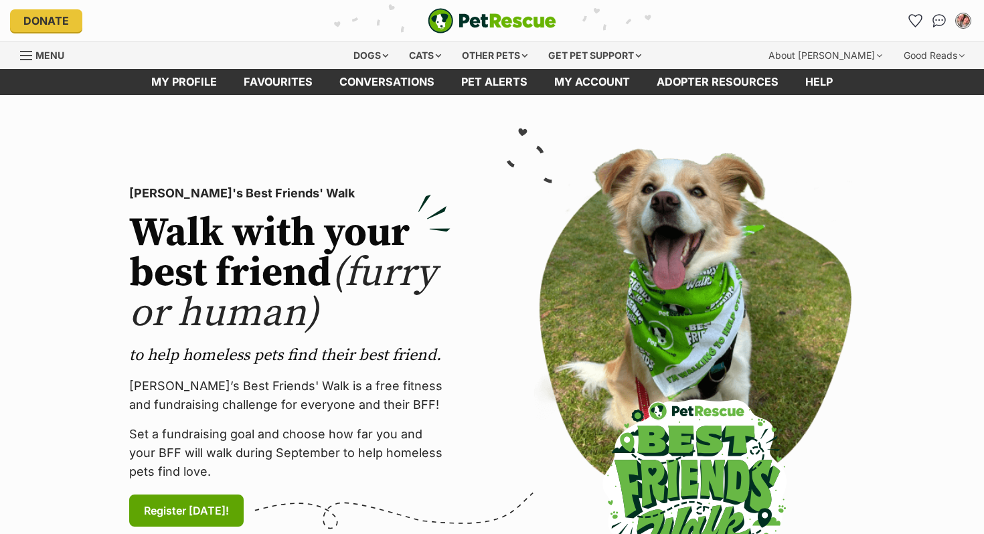 Image resolution: width=984 pixels, height=534 pixels. What do you see at coordinates (290, 453) in the screenshot?
I see `p: Set a fundraising goal and choose how far you and your BFF will walk during September to help hom...` at bounding box center [290, 453].